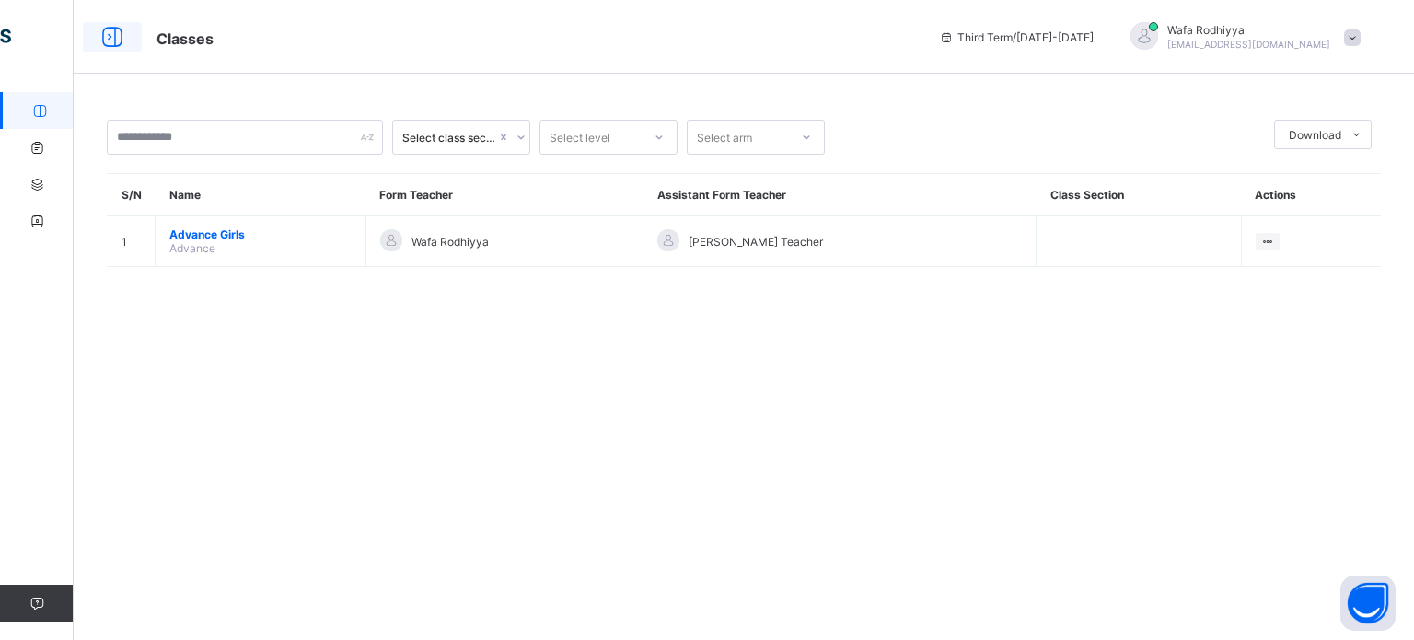  I want to click on th: Name, so click(261, 195).